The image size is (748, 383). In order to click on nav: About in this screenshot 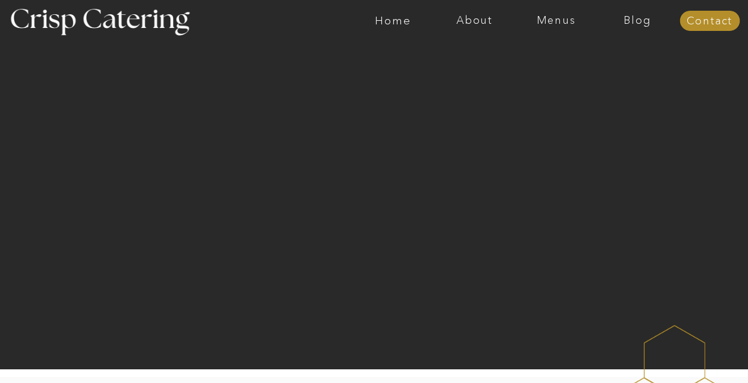, I will do `click(474, 21)`.